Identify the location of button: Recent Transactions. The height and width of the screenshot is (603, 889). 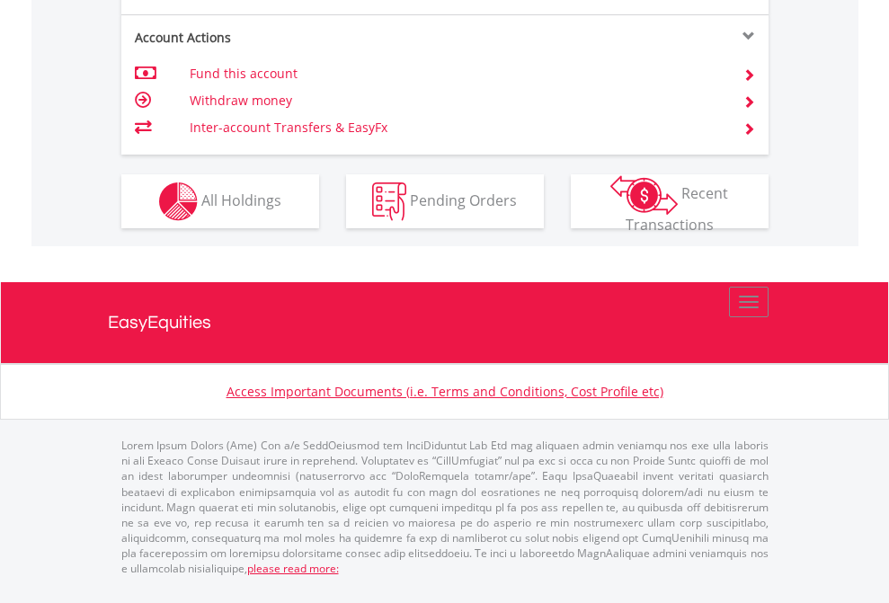
(669, 201).